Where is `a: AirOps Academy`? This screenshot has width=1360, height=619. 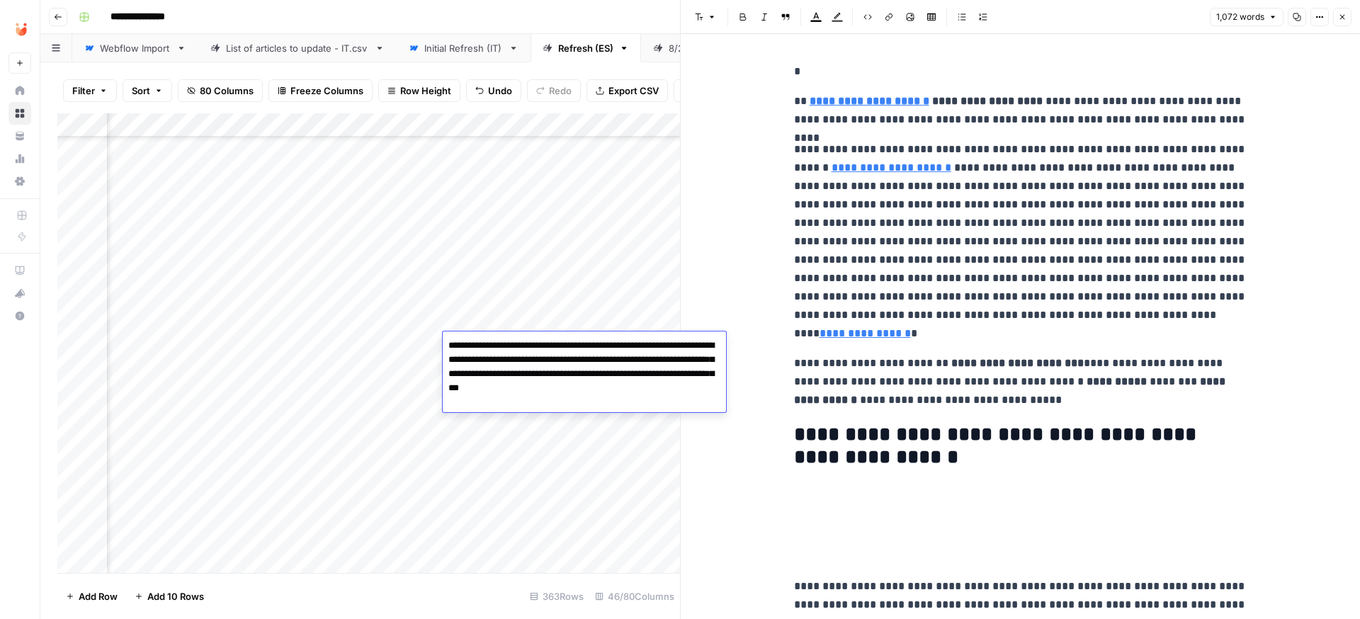 a: AirOps Academy is located at coordinates (20, 271).